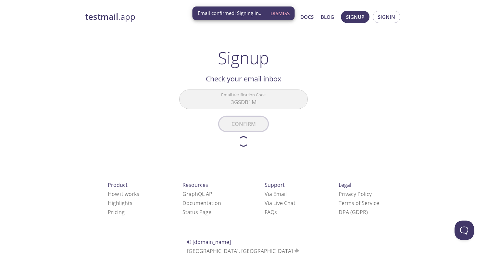 Image resolution: width=487 pixels, height=253 pixels. What do you see at coordinates (195, 185) in the screenshot?
I see `span: Resources` at bounding box center [195, 185].